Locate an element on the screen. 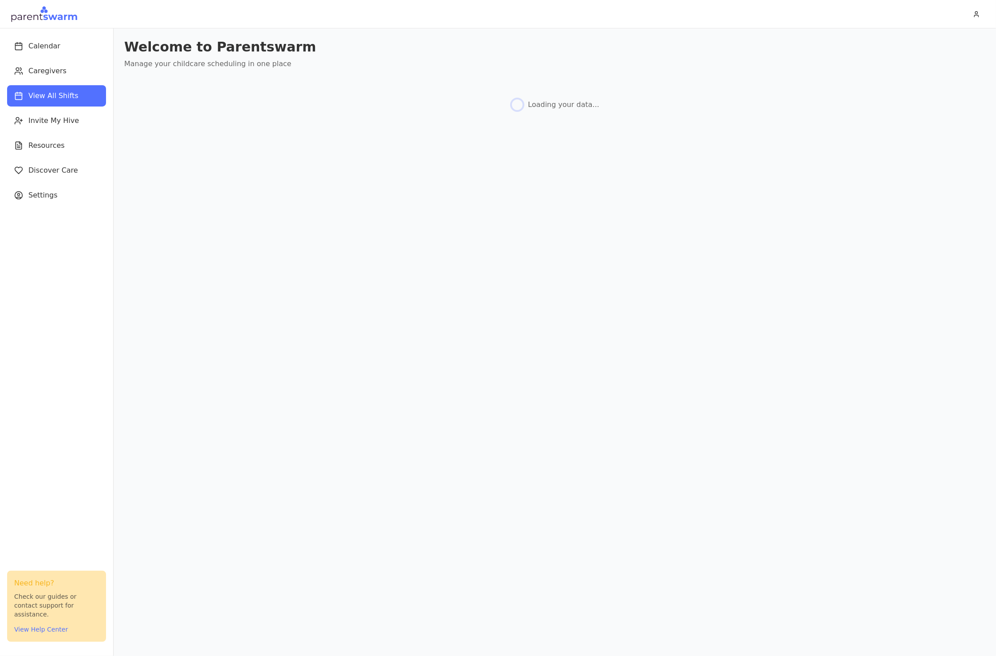  span: Discover Care is located at coordinates (53, 170).